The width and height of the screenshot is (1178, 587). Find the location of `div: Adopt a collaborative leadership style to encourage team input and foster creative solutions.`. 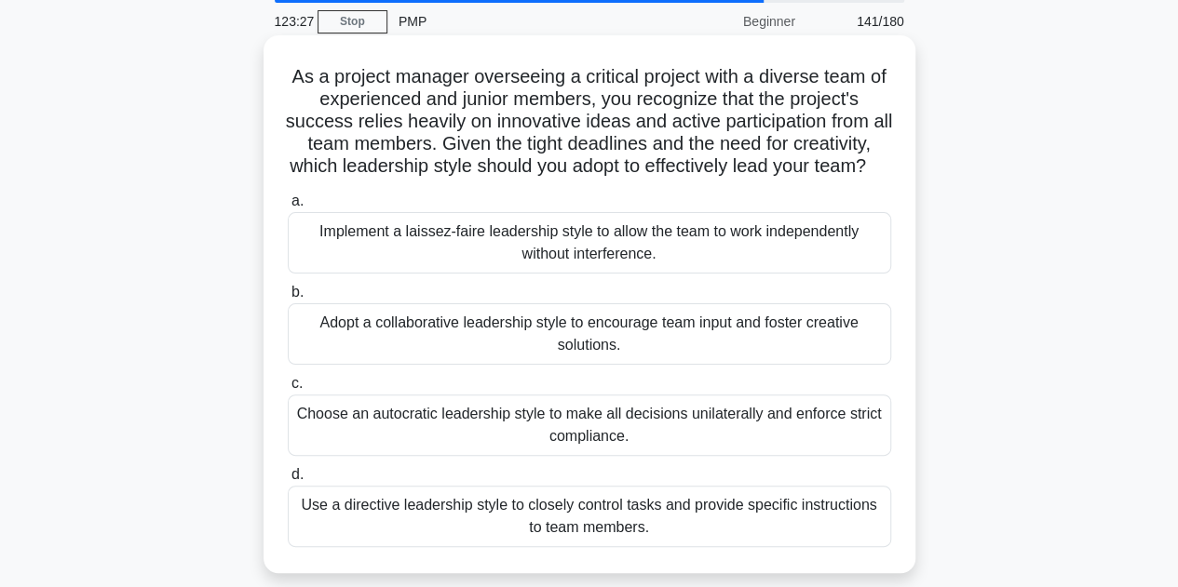

div: Adopt a collaborative leadership style to encourage team input and foster creative solutions. is located at coordinates (589, 334).